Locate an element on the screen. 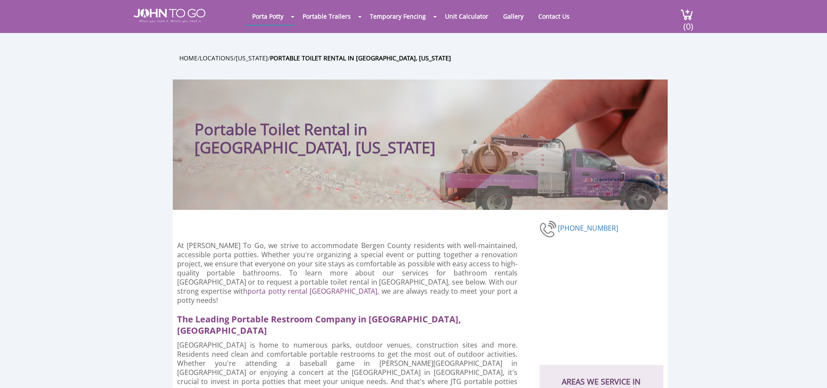  img: cart a is located at coordinates (687, 14).